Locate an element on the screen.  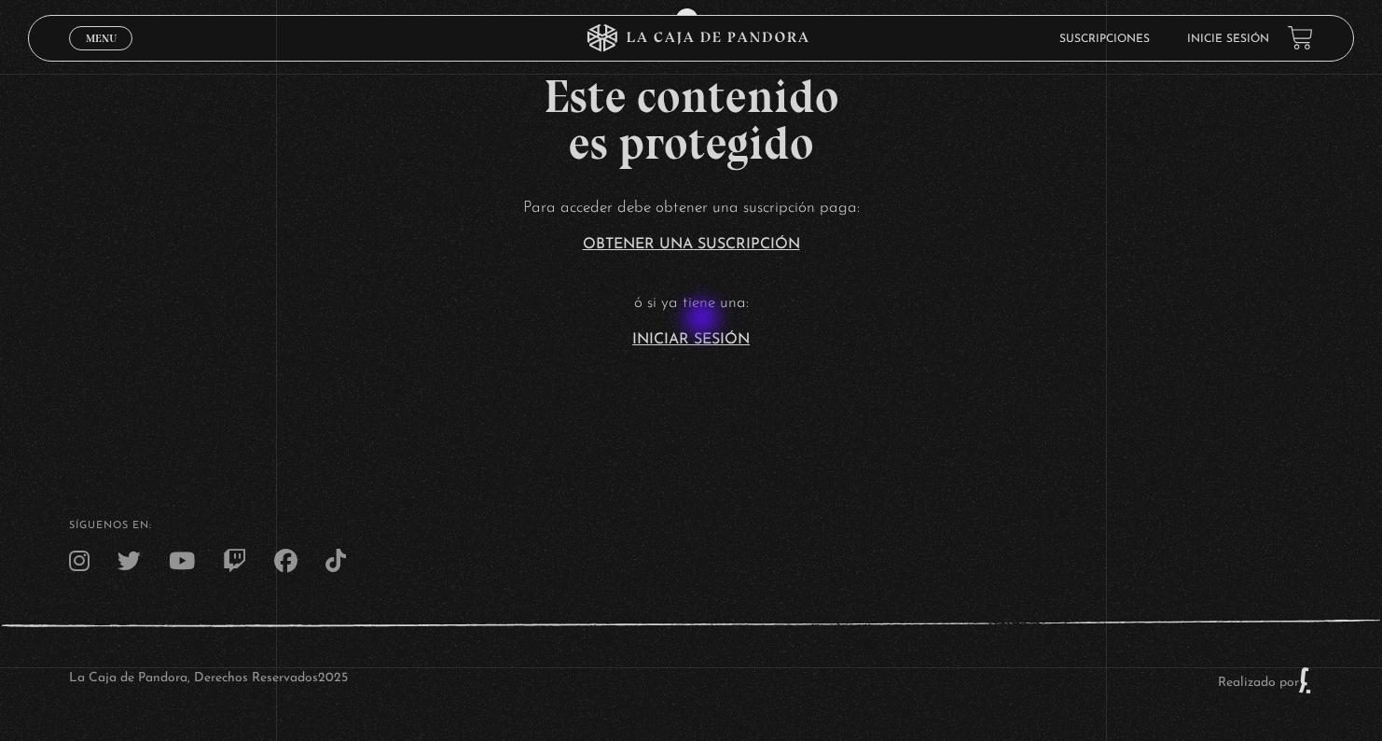
a: Realizado por is located at coordinates (1266, 682).